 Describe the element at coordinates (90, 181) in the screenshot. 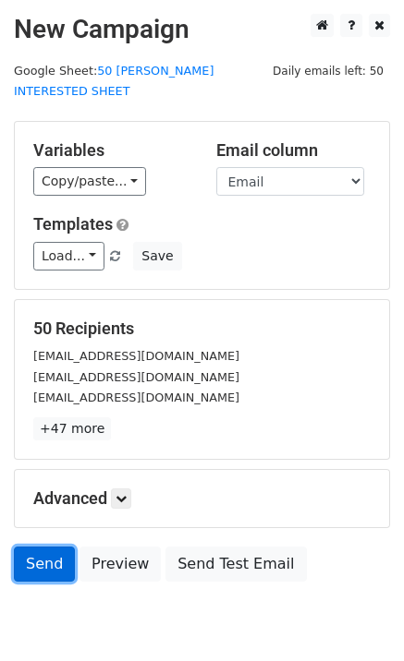

I see `a: Copy/paste...` at that location.